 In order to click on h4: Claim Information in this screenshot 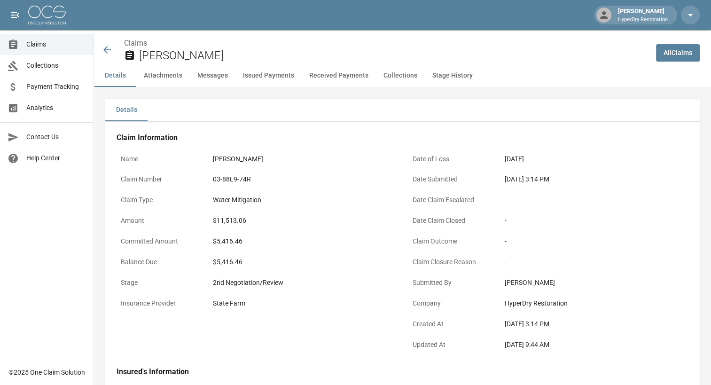, I will do `click(402, 138)`.